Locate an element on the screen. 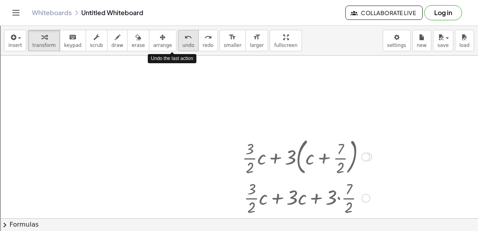 This screenshot has width=478, height=231. div: Sign out is located at coordinates (239, 43).